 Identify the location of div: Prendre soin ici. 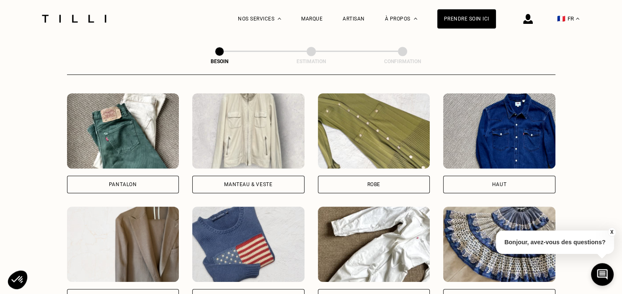
(466, 19).